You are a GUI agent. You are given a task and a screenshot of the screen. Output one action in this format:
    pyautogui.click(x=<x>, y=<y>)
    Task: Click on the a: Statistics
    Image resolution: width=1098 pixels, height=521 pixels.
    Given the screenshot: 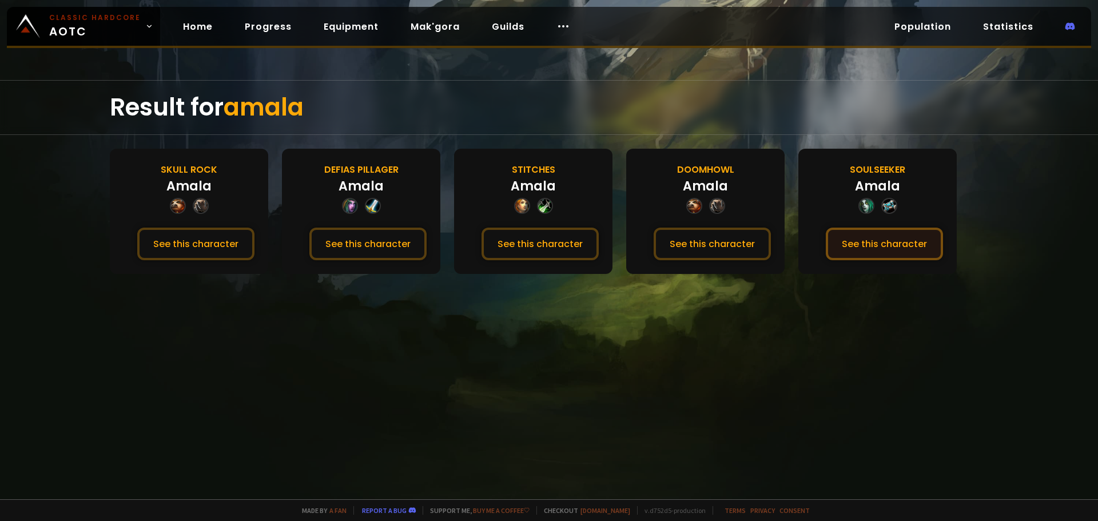 What is the action you would take?
    pyautogui.click(x=1008, y=26)
    